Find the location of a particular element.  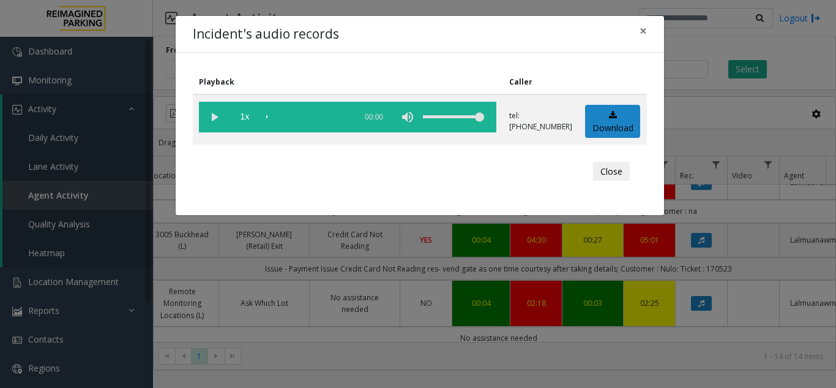

div: volume level is located at coordinates (454, 117).